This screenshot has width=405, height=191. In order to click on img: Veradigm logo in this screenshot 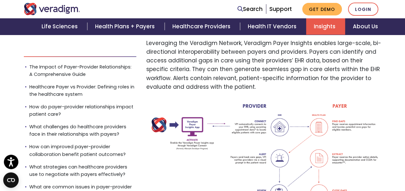, I will do `click(52, 9)`.